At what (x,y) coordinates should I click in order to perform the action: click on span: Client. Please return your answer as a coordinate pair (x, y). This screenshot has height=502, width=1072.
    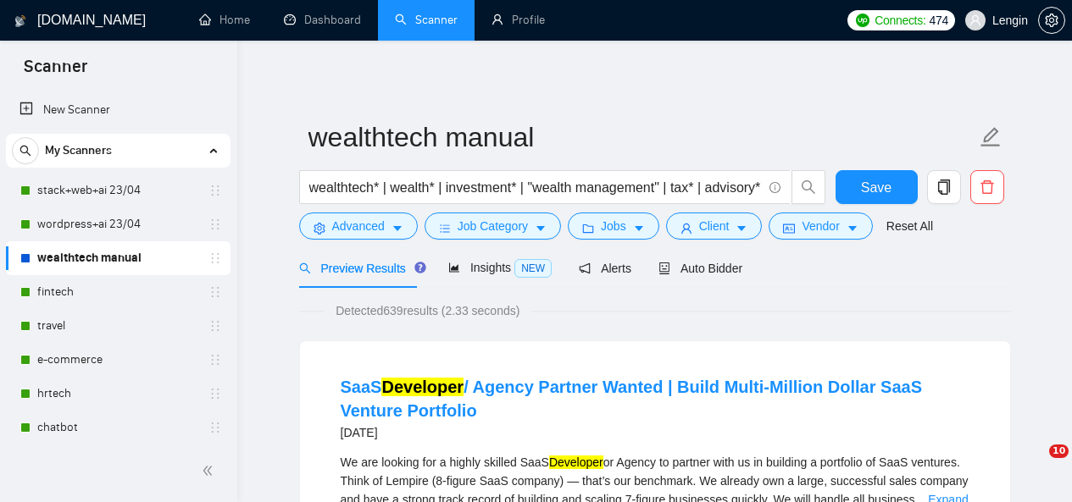
    Looking at the image, I should click on (714, 226).